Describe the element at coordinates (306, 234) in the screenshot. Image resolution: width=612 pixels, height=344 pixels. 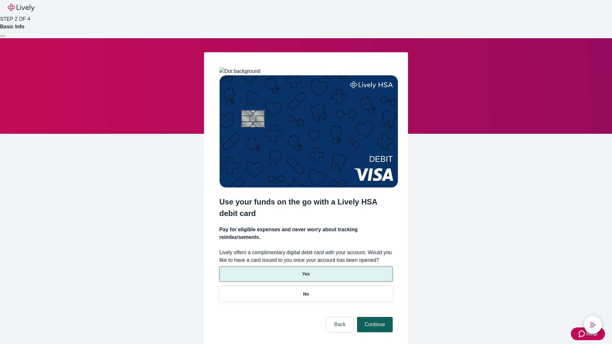
I see `h4: Pay for eligible expenses and never worry about tracking reimbursements.` at that location.